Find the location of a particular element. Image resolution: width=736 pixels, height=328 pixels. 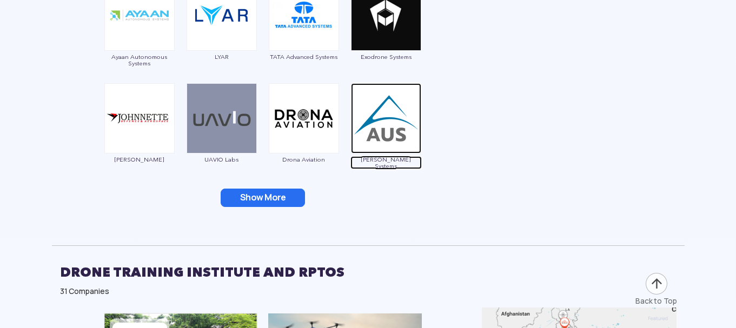

a: Drona Aviation is located at coordinates (304, 138).